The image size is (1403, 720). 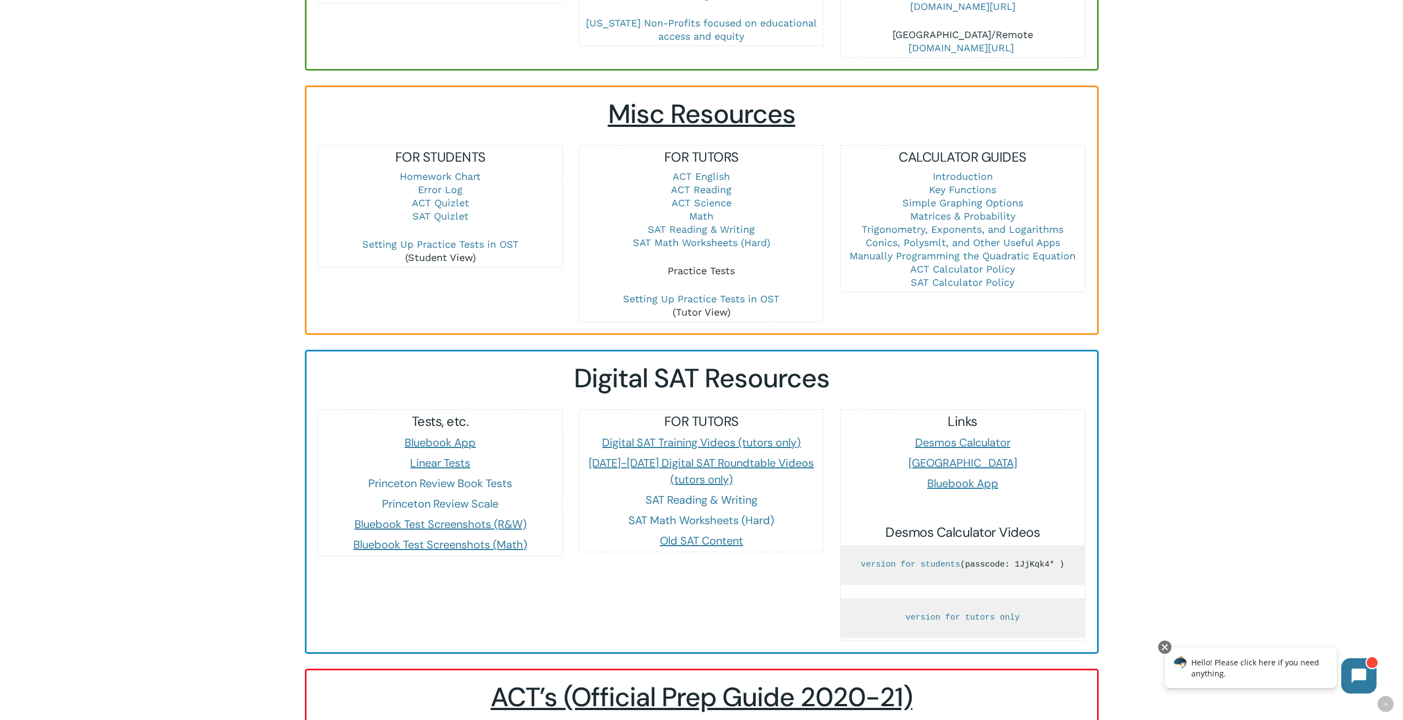 I want to click on h5: Desmos Calculator Videos, so click(x=963, y=532).